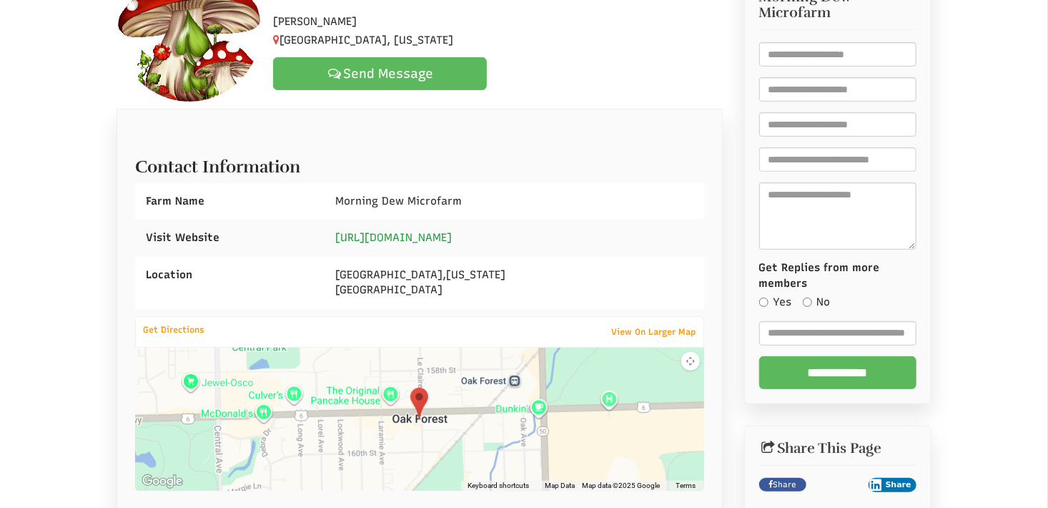  I want to click on h2: Contact Information, so click(420, 163).